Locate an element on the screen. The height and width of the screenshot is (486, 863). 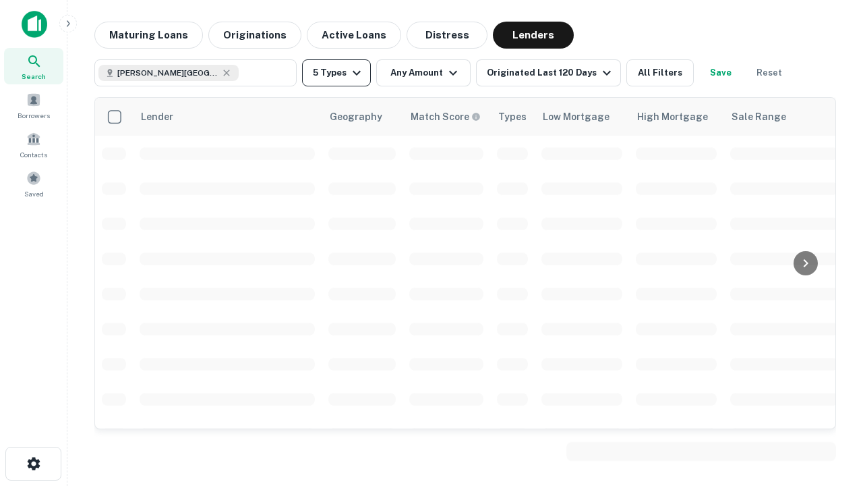
a: Saved is located at coordinates (34, 183).